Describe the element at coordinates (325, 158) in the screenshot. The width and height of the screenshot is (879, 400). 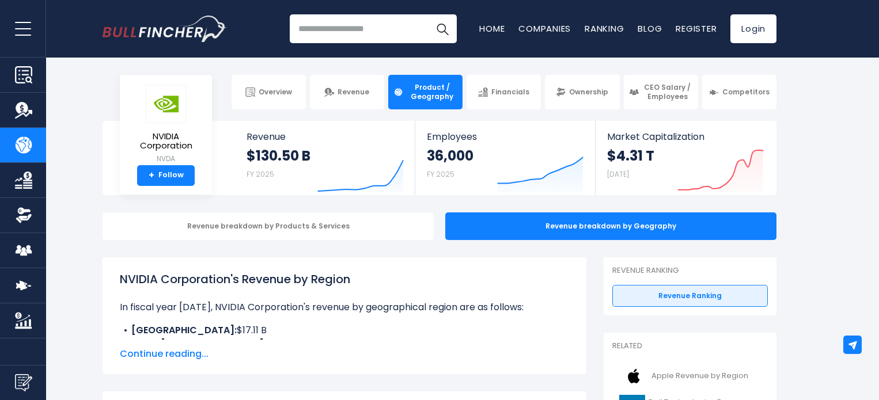
I see `a: Revenue $130.50 B FY 2025` at that location.